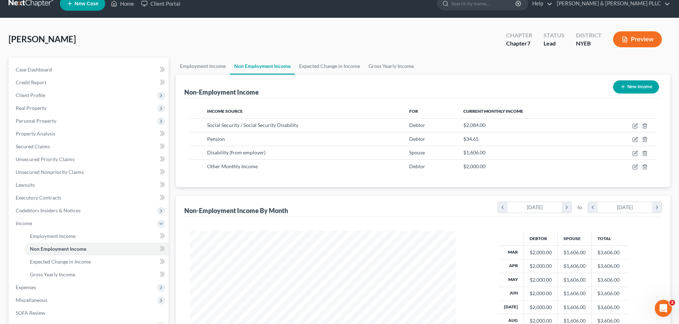  What do you see at coordinates (579, 208) in the screenshot?
I see `span: to` at bounding box center [579, 208].